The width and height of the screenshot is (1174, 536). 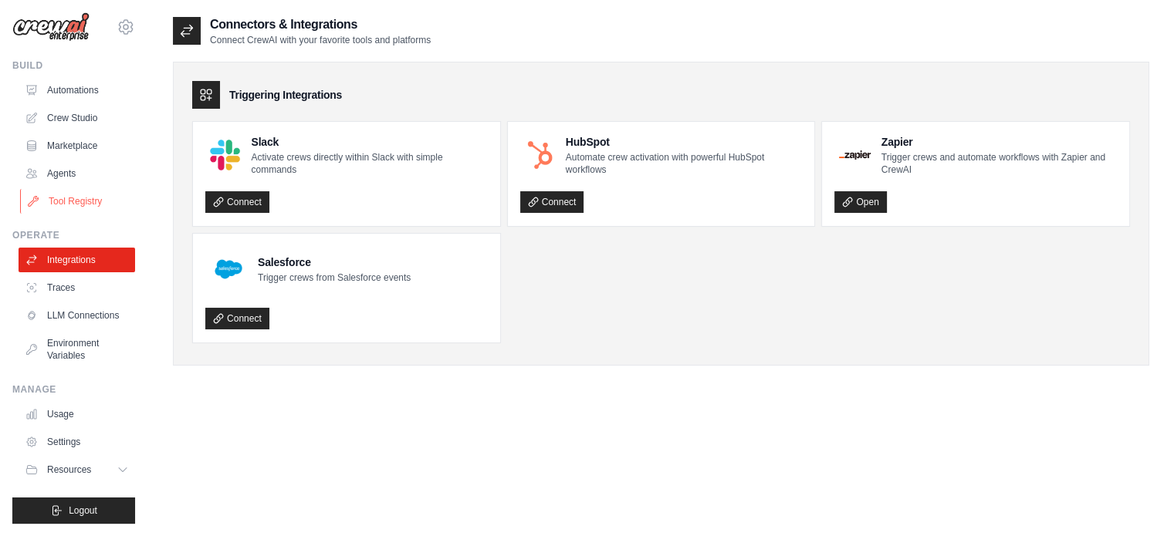 I want to click on p: Trigger crews and automate workflows with Zapier and CrewAI, so click(x=999, y=164).